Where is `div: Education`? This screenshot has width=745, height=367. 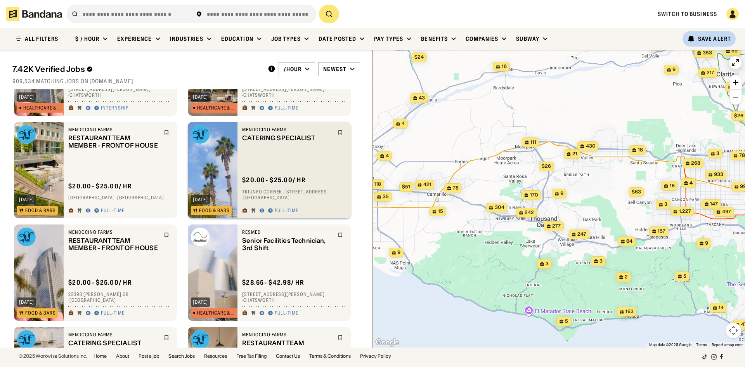
div: Education is located at coordinates (237, 39).